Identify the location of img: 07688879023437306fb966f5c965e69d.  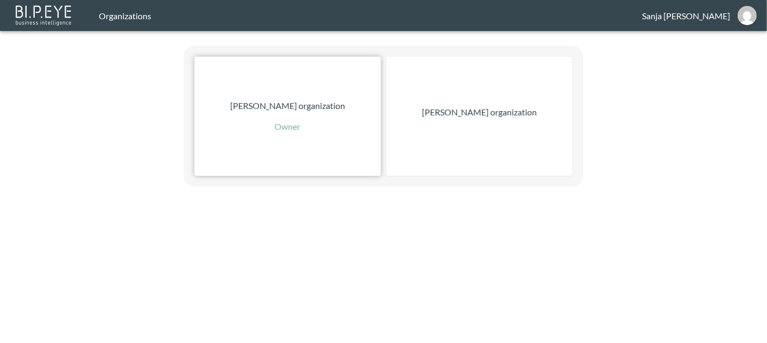
(747, 15).